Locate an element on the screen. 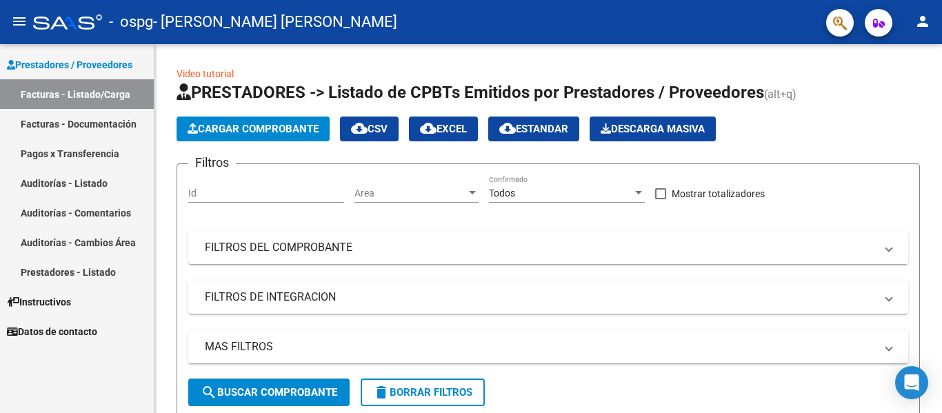  div: Open Intercom Messenger is located at coordinates (911, 383).